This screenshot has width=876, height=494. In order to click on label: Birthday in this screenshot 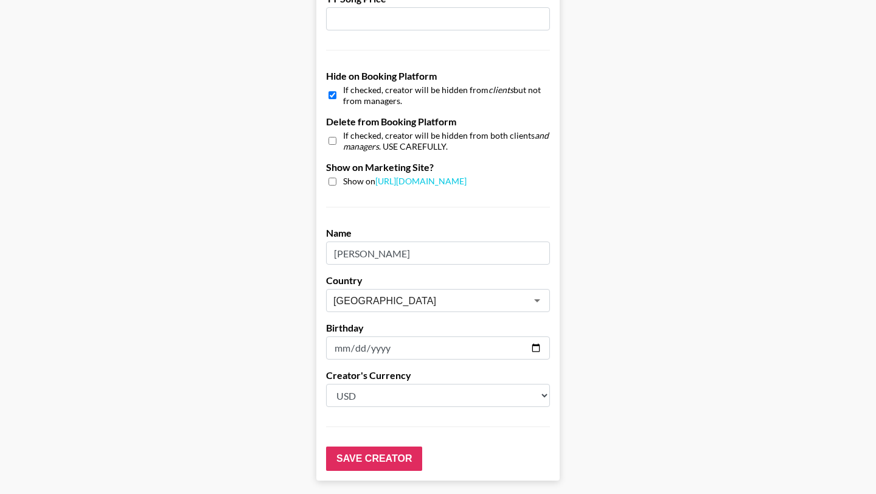, I will do `click(438, 328)`.